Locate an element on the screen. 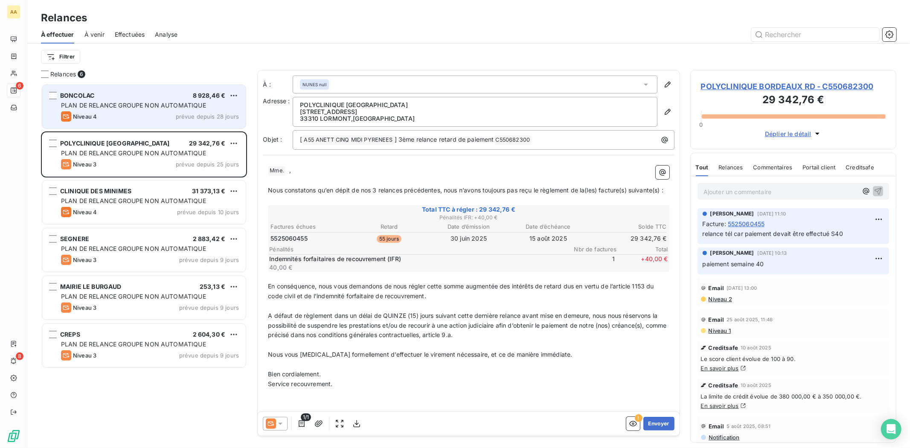 This screenshot has height=448, width=910. span: Pénalités is located at coordinates (417, 249).